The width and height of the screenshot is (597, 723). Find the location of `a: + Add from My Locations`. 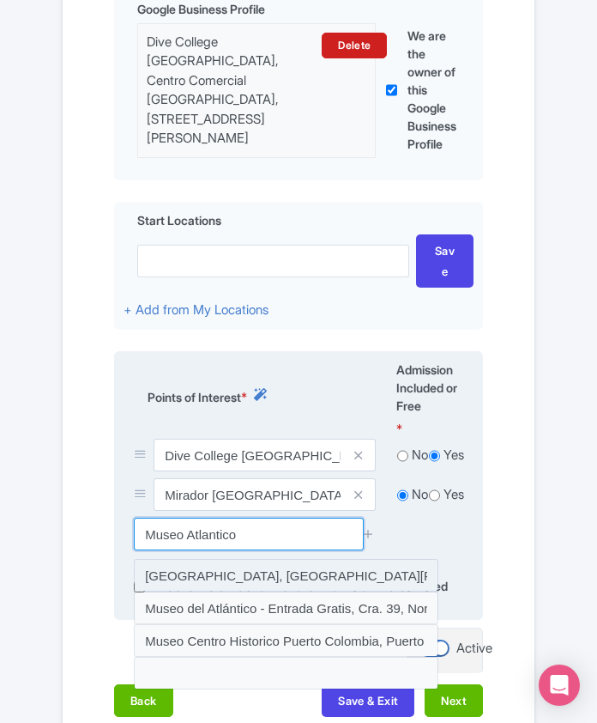

a: + Add from My Locations is located at coordinates (196, 309).